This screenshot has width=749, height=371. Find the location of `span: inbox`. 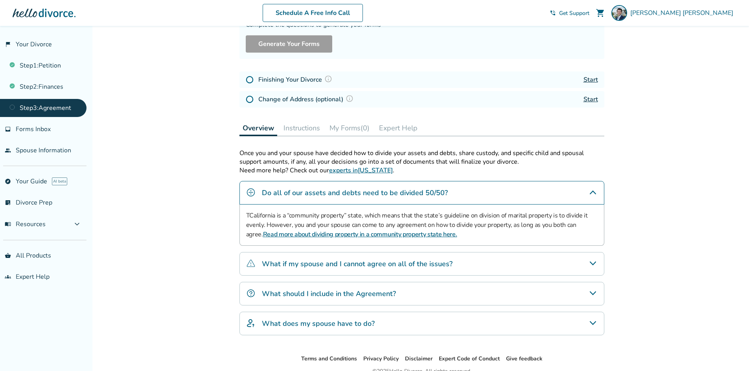

span: inbox is located at coordinates (8, 129).